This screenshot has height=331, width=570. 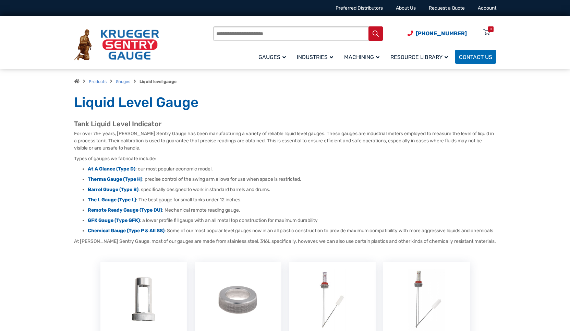 I want to click on span: Gauges, so click(x=272, y=57).